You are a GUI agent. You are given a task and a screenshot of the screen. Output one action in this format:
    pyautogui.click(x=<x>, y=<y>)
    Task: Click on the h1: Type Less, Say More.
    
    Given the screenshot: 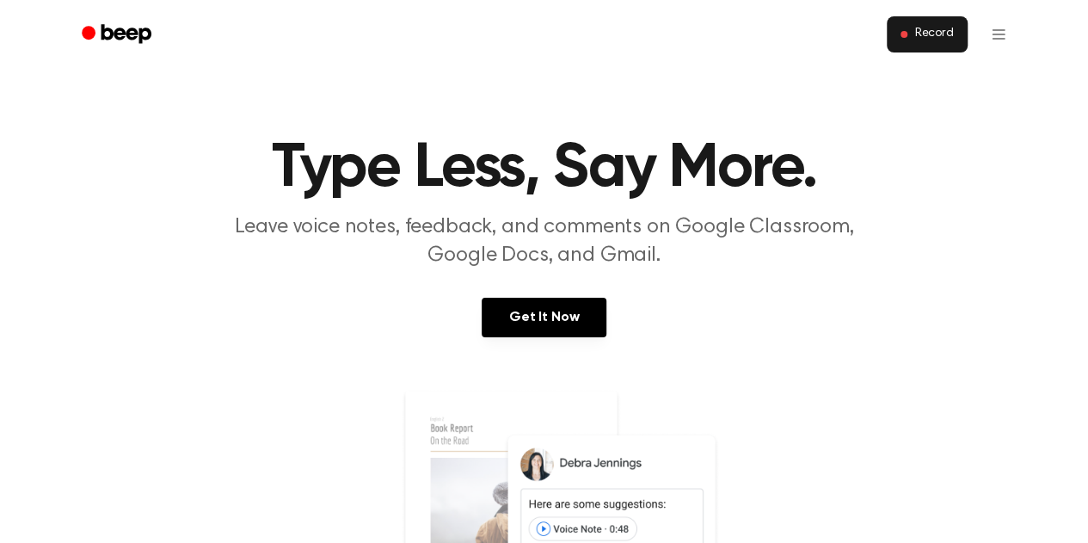 What is the action you would take?
    pyautogui.click(x=544, y=169)
    